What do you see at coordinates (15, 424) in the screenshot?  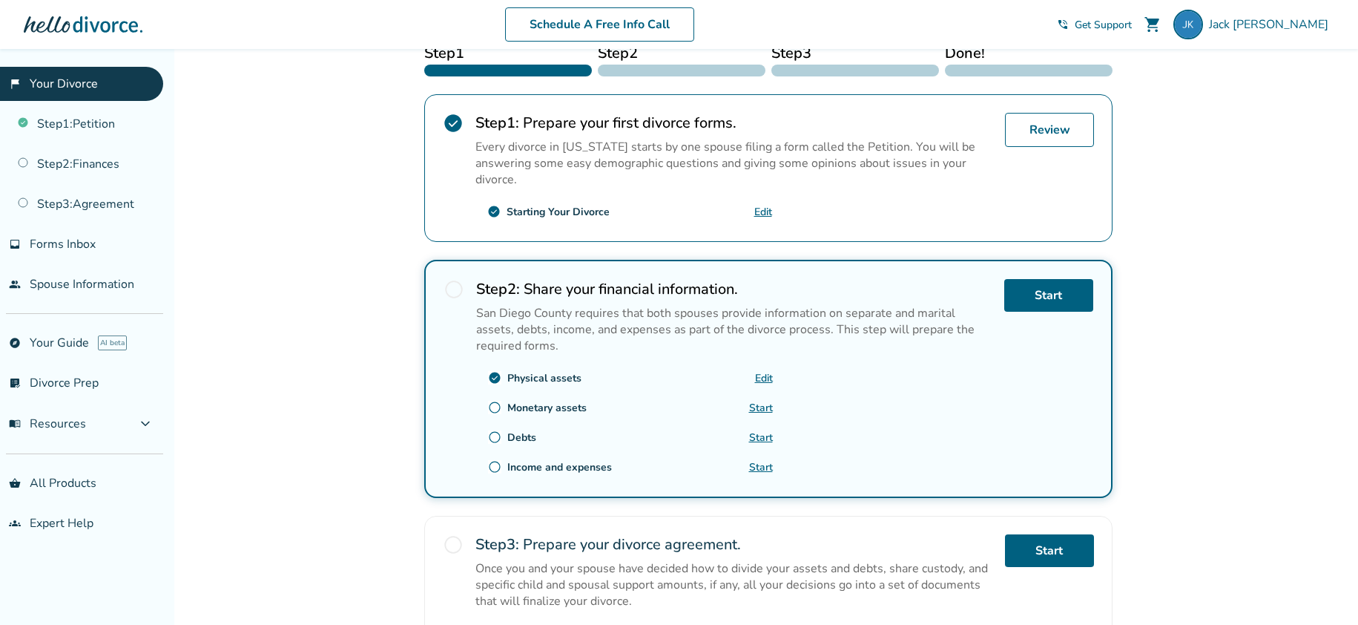 I see `span: menu_book` at bounding box center [15, 424].